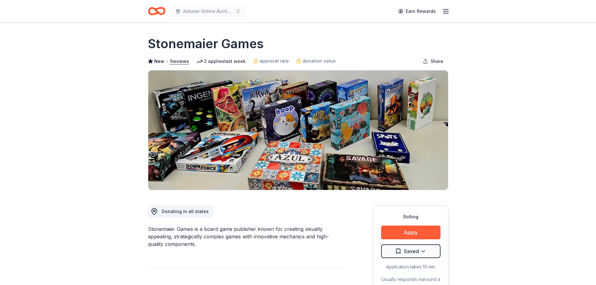 The width and height of the screenshot is (596, 285). What do you see at coordinates (179, 61) in the screenshot?
I see `button: 1reviews` at bounding box center [179, 61].